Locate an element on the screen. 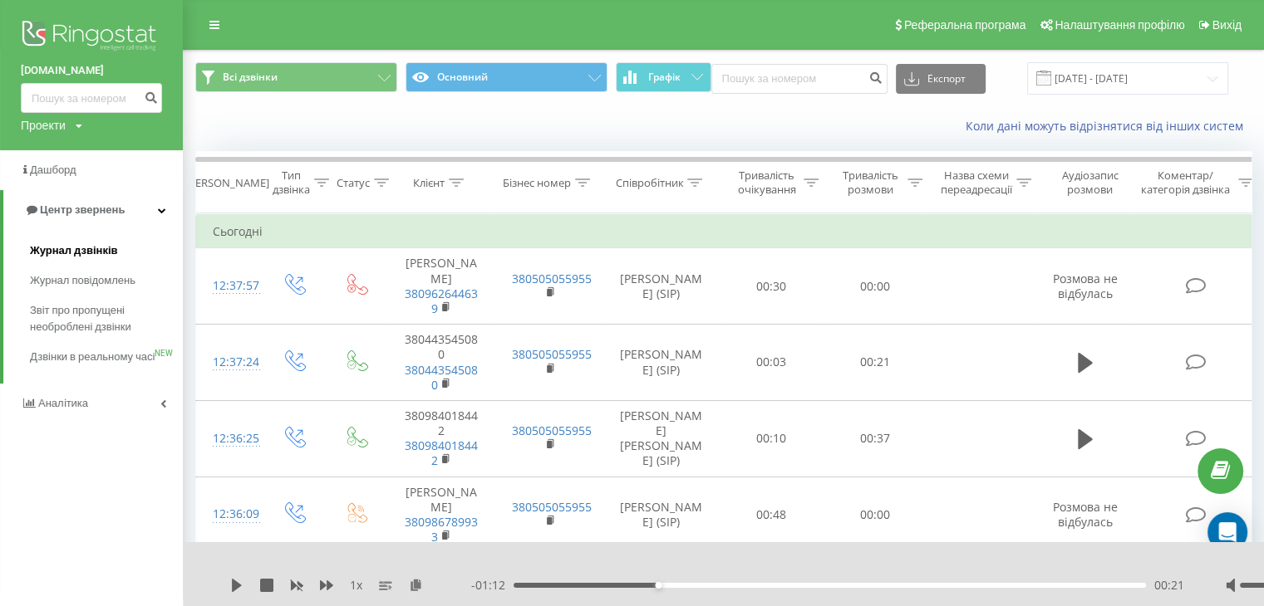 The height and width of the screenshot is (606, 1264). span: Звіт про пропущені необроблені дзвінки is located at coordinates (102, 319).